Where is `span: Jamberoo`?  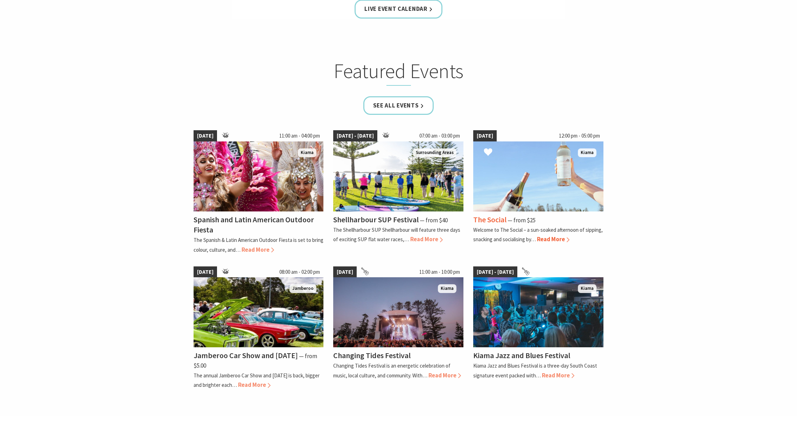 span: Jamberoo is located at coordinates (303, 288).